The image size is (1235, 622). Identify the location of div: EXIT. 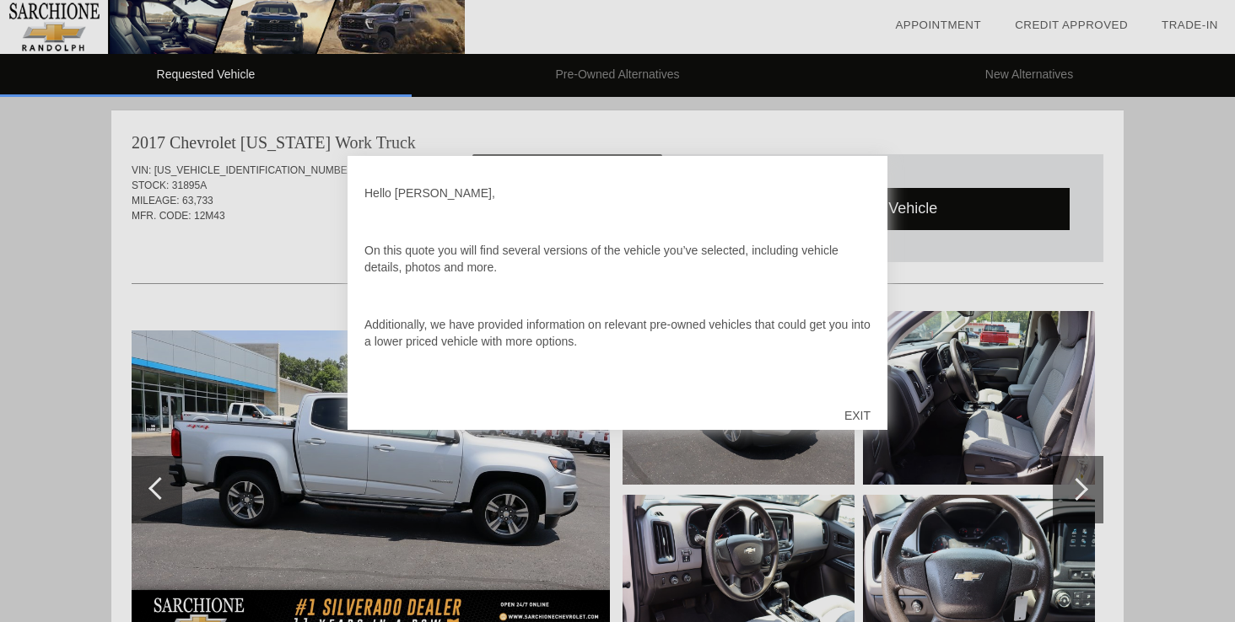
(857, 416).